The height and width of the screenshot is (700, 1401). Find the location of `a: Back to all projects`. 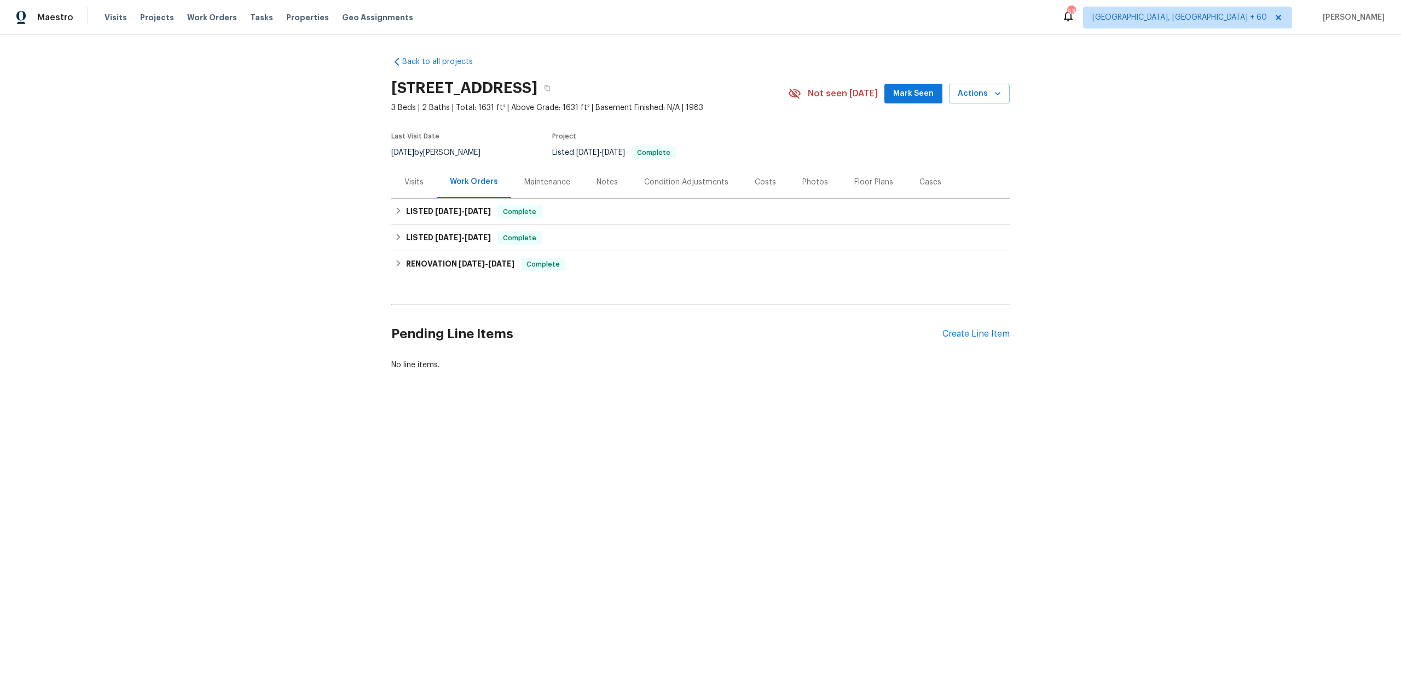

a: Back to all projects is located at coordinates (444, 62).